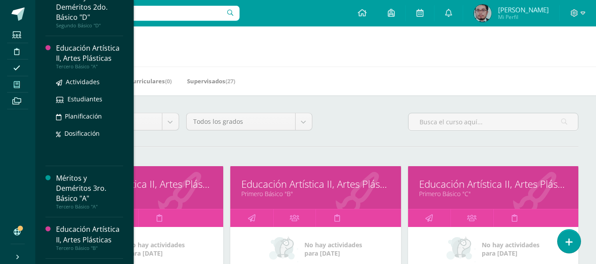 The height and width of the screenshot is (264, 596). Describe the element at coordinates (241, 122) in the screenshot. I see `span: Todos los grados` at that location.